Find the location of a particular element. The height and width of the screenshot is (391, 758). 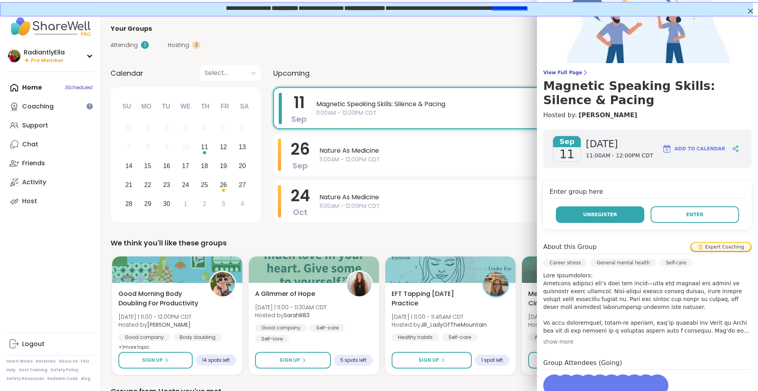

span: Unregister is located at coordinates (600, 215).